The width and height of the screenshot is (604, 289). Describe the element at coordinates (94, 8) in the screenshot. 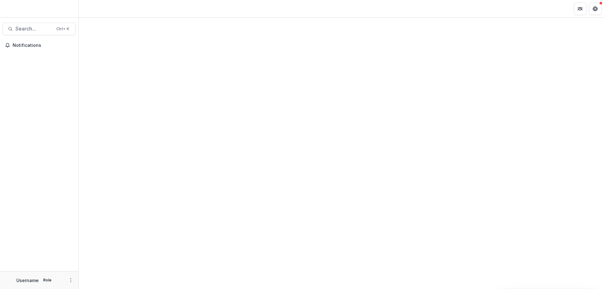

I see `nav: breadcrumb` at that location.